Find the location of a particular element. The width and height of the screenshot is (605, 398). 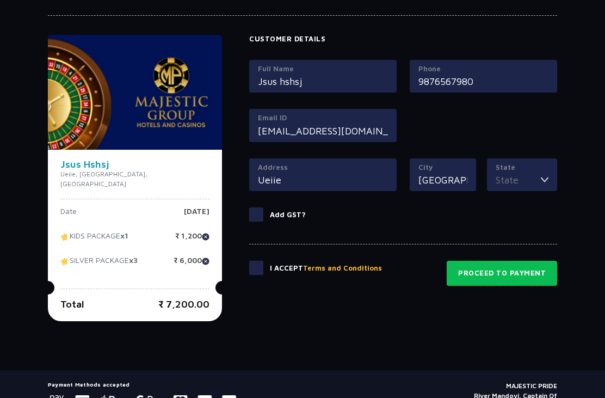

label: Full Name is located at coordinates (323, 69).